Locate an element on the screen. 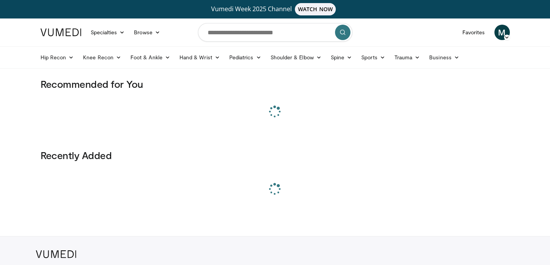  a: Specialties is located at coordinates (108, 32).